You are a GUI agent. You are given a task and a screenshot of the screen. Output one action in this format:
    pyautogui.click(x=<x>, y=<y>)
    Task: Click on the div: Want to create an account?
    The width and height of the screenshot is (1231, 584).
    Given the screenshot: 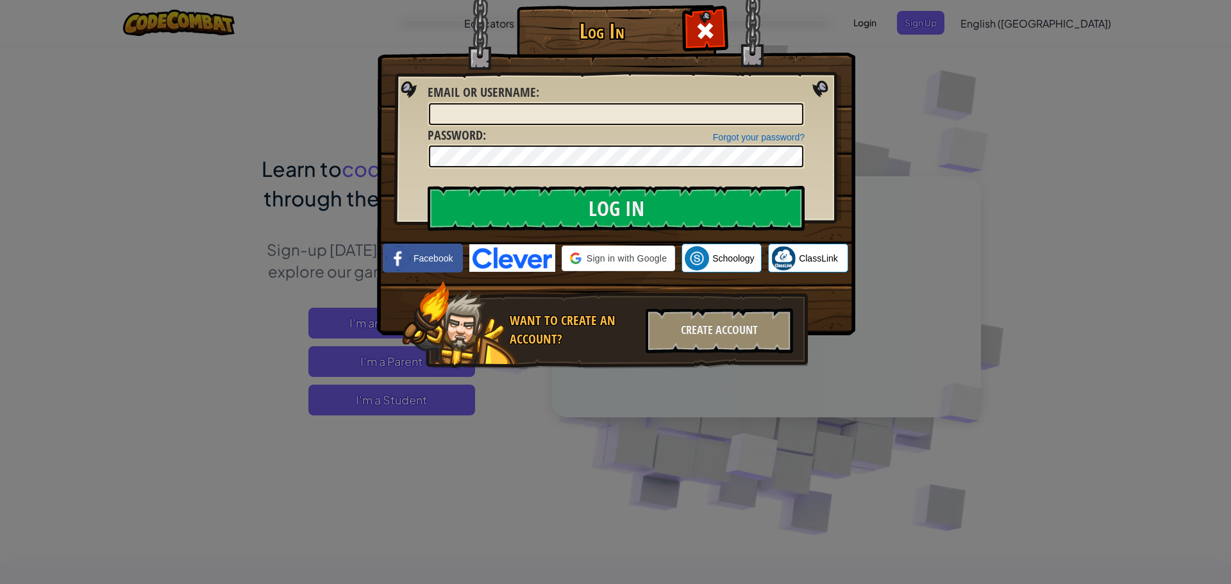 What is the action you would take?
    pyautogui.click(x=574, y=330)
    